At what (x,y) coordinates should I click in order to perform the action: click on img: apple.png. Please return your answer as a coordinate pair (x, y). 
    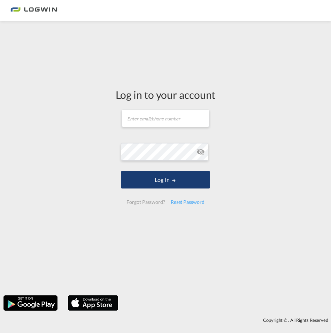
    Looking at the image, I should click on (93, 303).